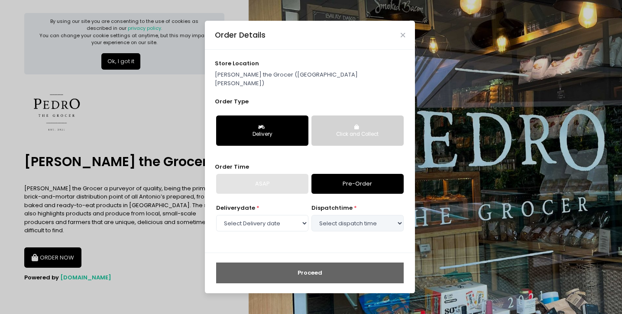 This screenshot has width=622, height=314. I want to click on a: Pre-Order, so click(357, 184).